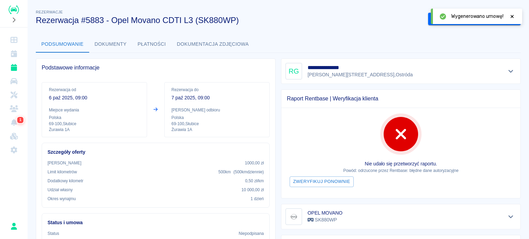  What do you see at coordinates (14, 20) in the screenshot?
I see `button: Rozwiń nawigację` at bounding box center [14, 20].